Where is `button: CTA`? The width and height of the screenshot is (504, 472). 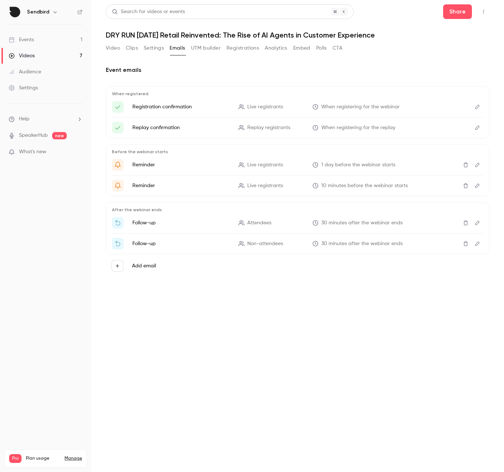
button: CTA is located at coordinates (337, 48).